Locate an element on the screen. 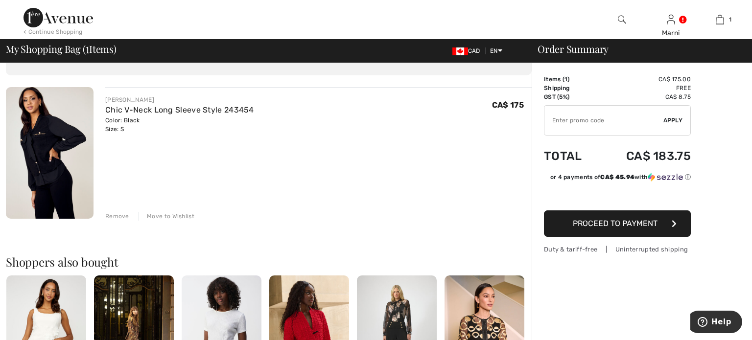 This screenshot has width=752, height=340. img: search the website is located at coordinates (622, 20).